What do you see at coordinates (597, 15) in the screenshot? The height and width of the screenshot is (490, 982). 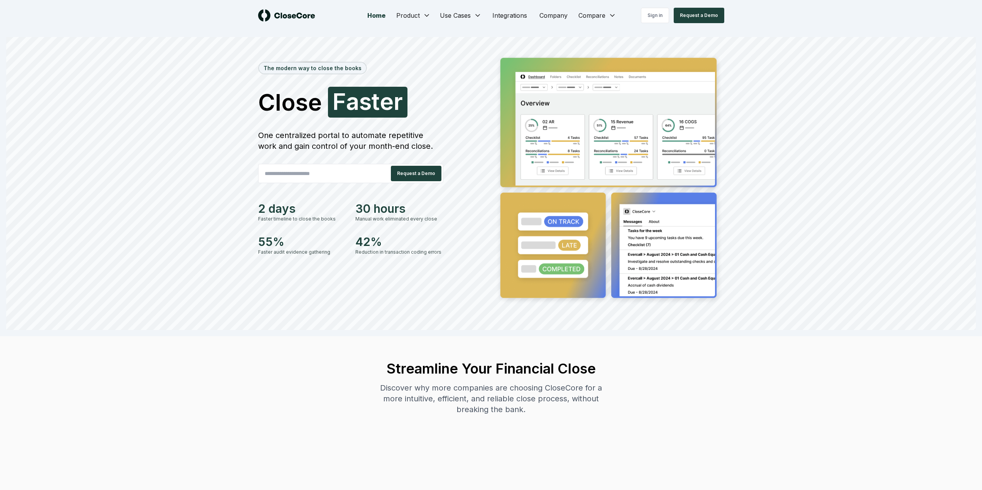 I see `button: Compare` at bounding box center [597, 15].